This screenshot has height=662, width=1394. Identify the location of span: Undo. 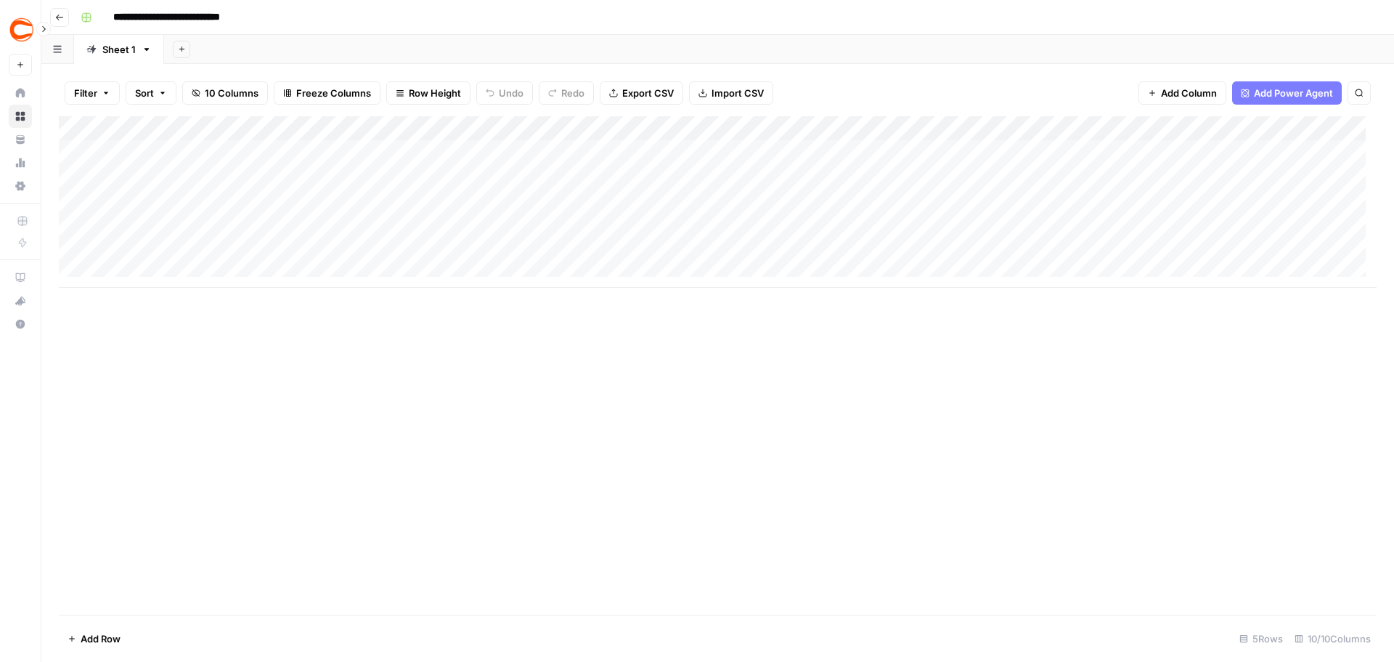
(511, 93).